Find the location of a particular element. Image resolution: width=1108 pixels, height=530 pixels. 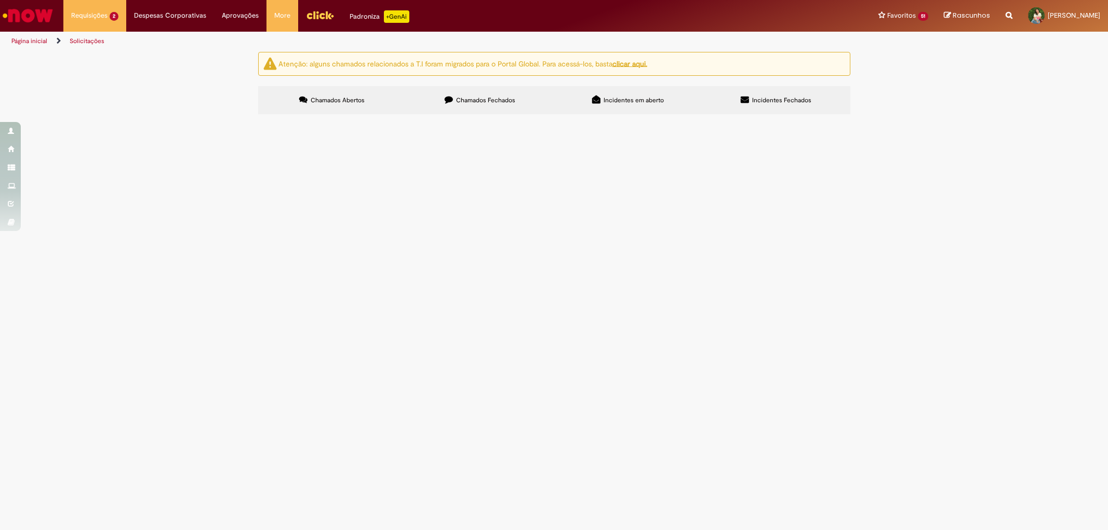

u: clicar aqui. is located at coordinates (629, 63).